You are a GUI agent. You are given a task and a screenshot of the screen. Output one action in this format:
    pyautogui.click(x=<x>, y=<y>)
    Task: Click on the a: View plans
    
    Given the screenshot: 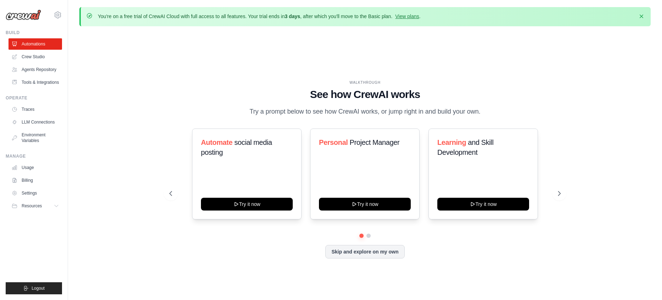 What is the action you would take?
    pyautogui.click(x=407, y=16)
    